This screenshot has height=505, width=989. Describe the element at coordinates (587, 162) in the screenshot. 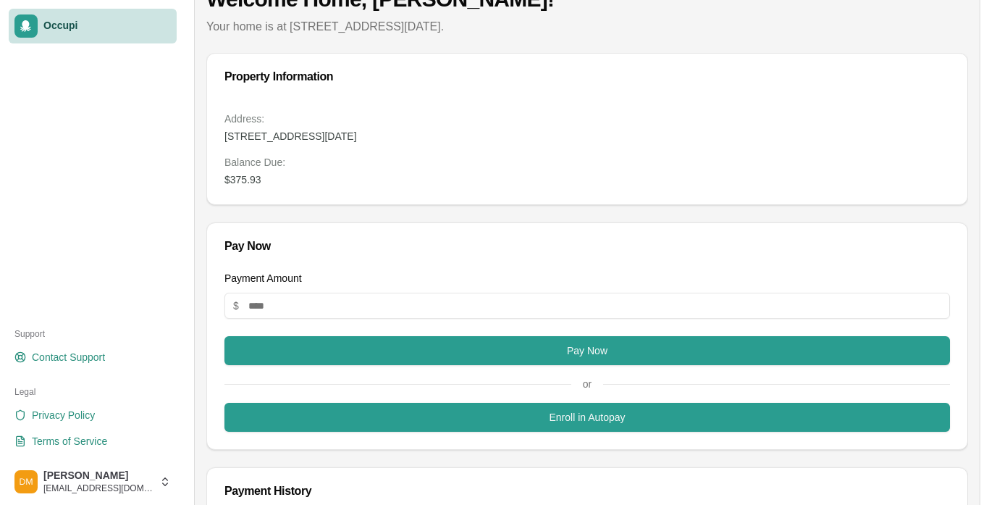

I see `dt: Balance Due :` at that location.